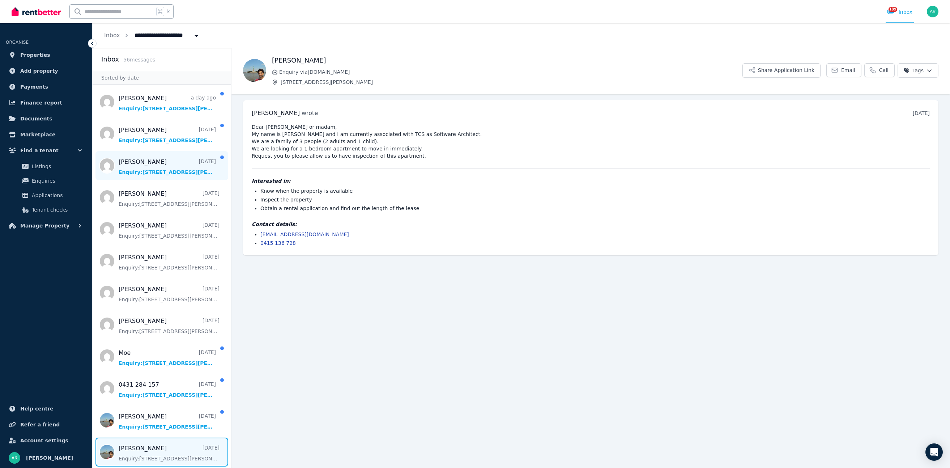  What do you see at coordinates (35, 55) in the screenshot?
I see `span: Properties` at bounding box center [35, 55].